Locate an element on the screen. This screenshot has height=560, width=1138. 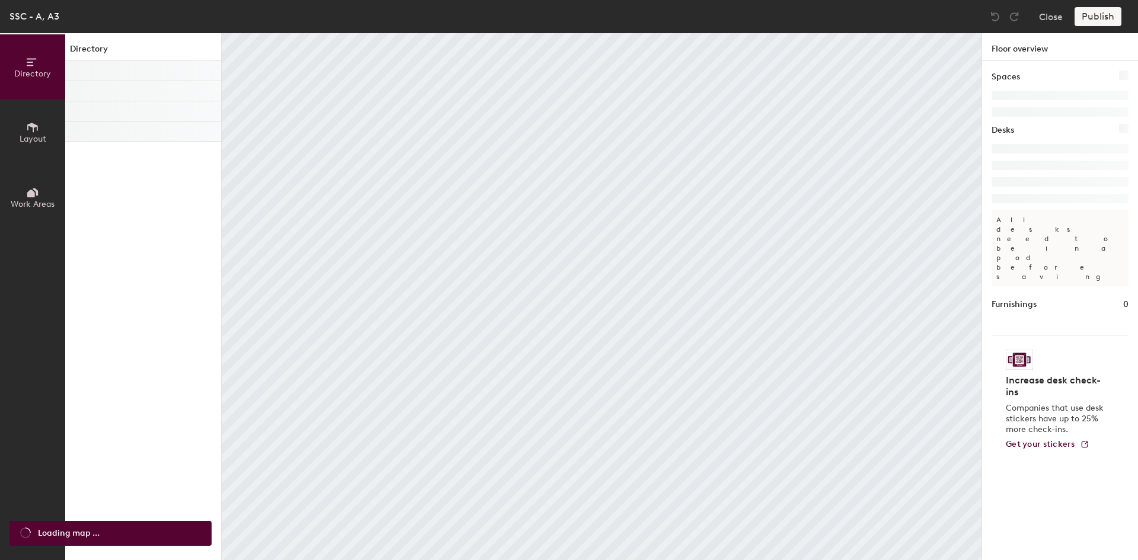
div: SSC - A, A3 is located at coordinates (34, 16).